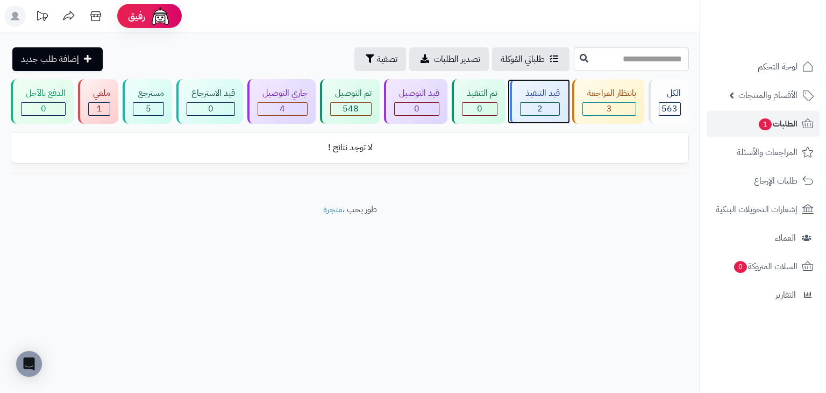 This screenshot has width=826, height=393. Describe the element at coordinates (668, 101) in the screenshot. I see `a: الكل563` at that location.